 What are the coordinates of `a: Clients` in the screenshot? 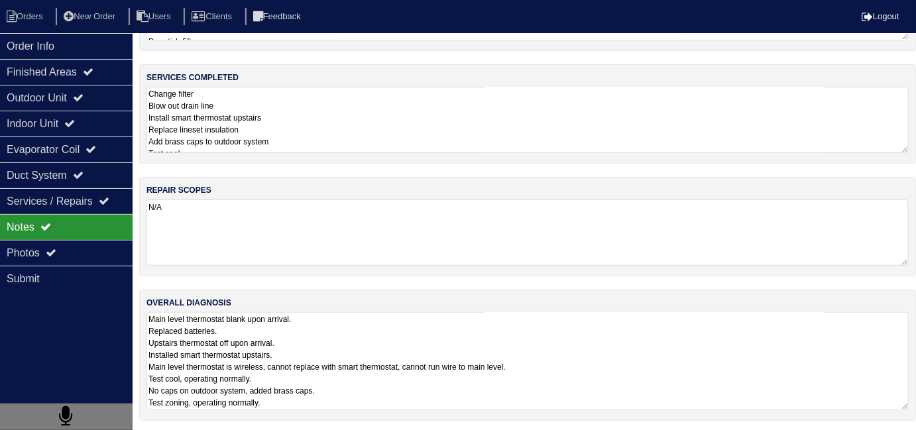 It's located at (213, 16).